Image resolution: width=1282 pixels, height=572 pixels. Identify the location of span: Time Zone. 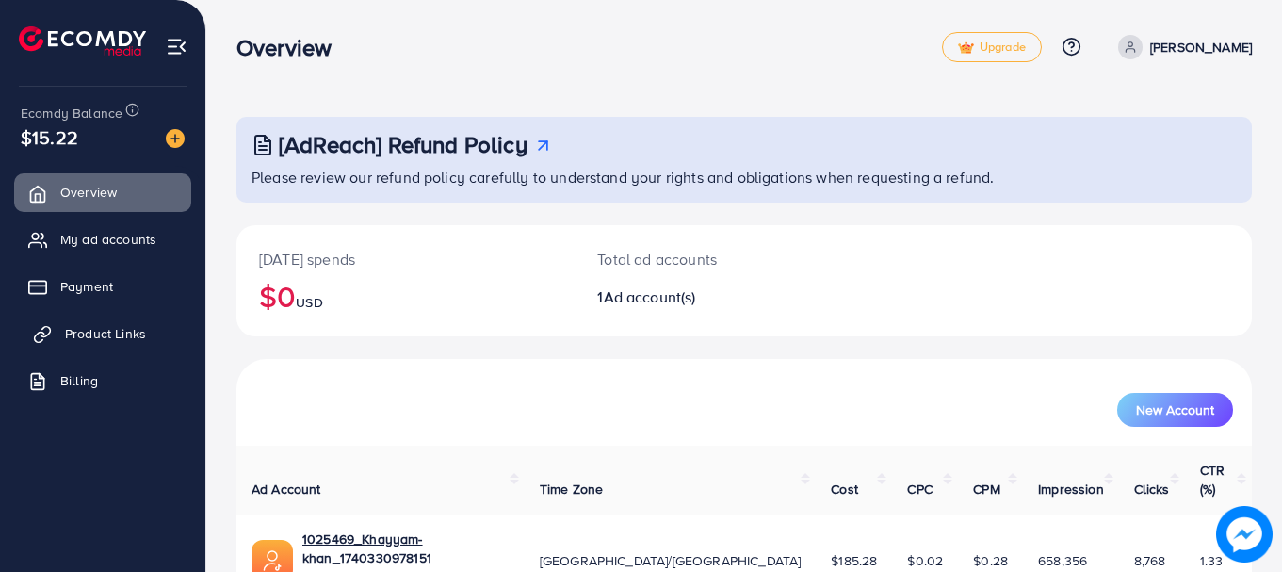
(571, 489).